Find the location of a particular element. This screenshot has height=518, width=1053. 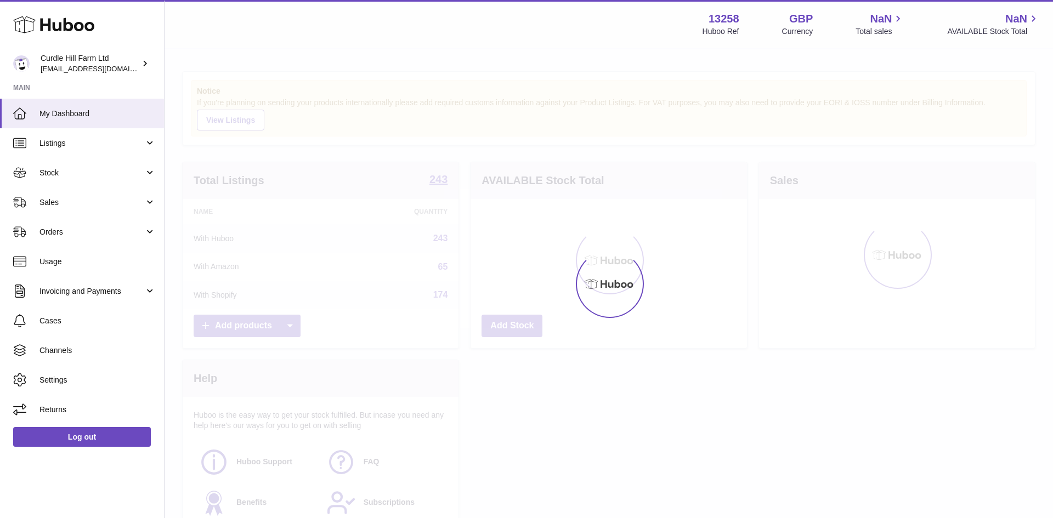

a: NaN Total sales is located at coordinates (880, 24).